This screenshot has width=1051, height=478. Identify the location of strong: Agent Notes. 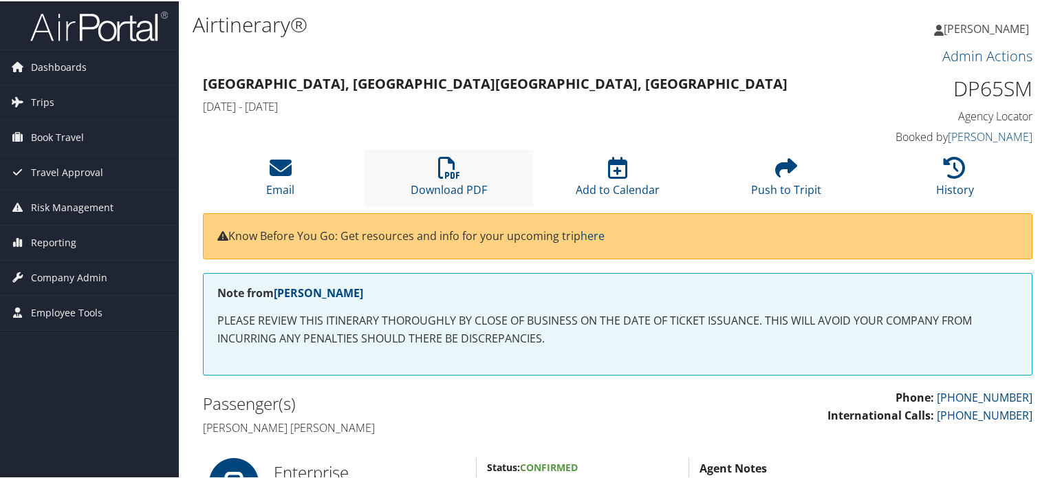
(733, 467).